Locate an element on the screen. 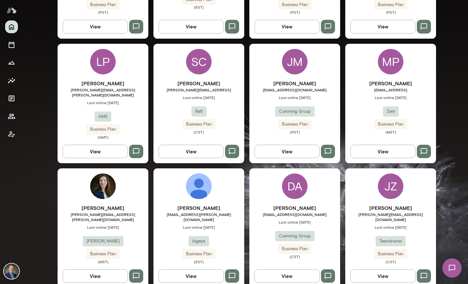 The height and width of the screenshot is (284, 468). button: Sessions is located at coordinates (12, 45).